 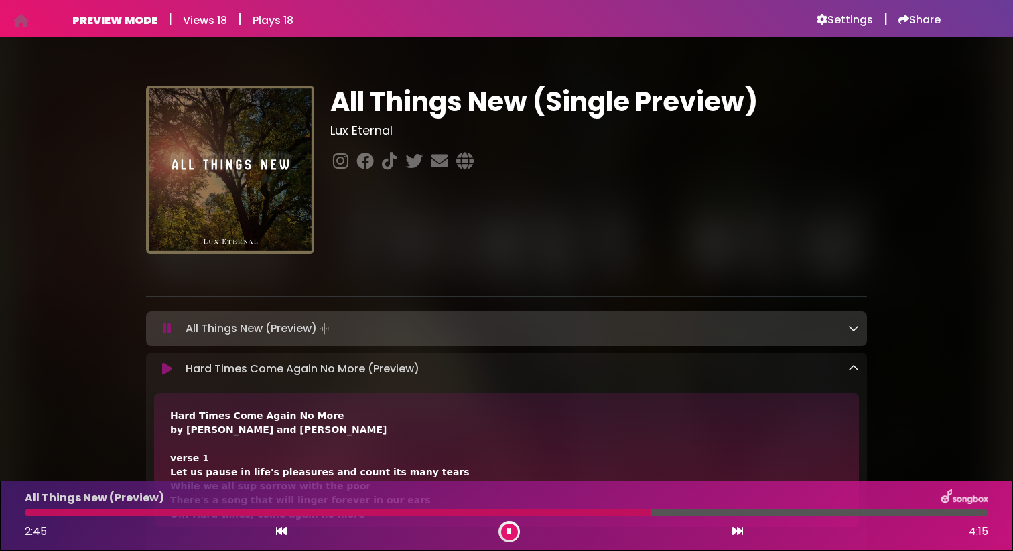 What do you see at coordinates (978, 532) in the screenshot?
I see `span: 4:15` at bounding box center [978, 532].